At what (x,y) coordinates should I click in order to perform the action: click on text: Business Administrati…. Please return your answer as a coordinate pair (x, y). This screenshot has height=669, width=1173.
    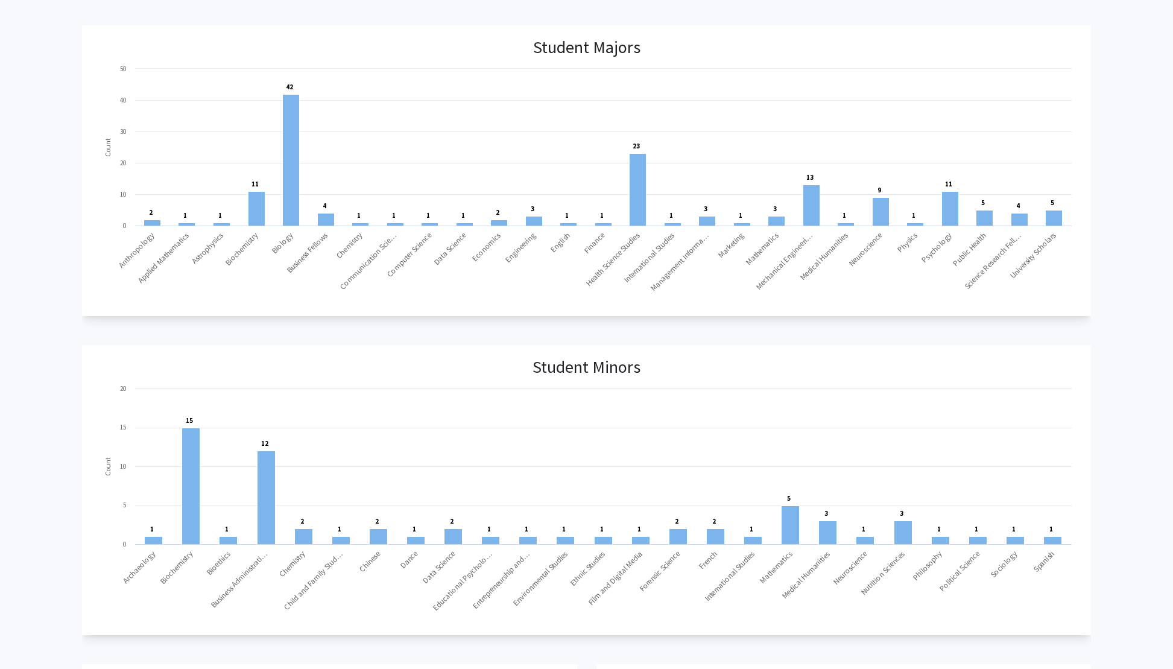
    Looking at the image, I should click on (239, 579).